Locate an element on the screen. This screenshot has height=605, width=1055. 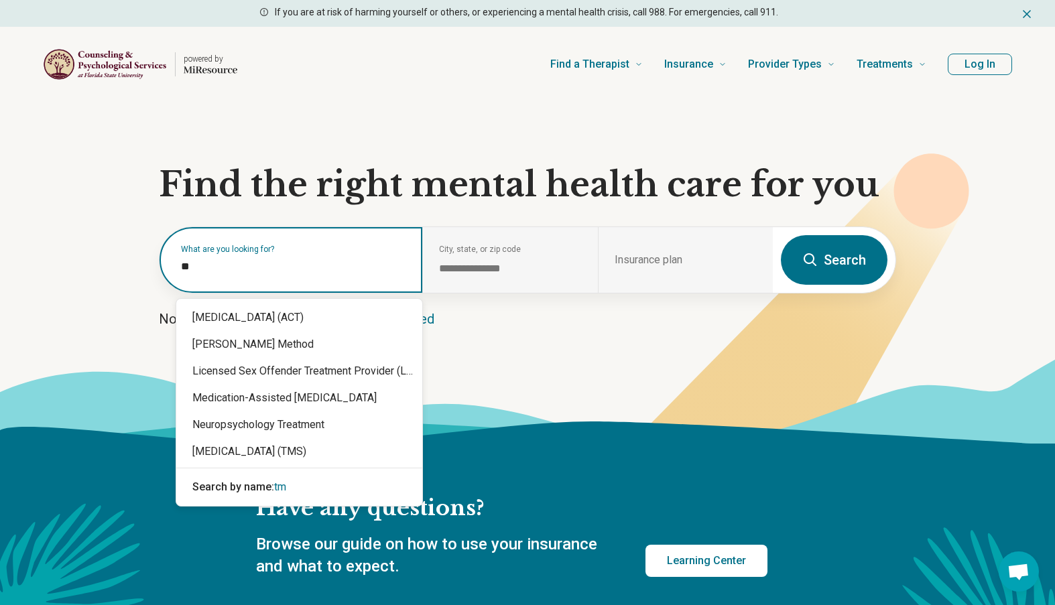
div: Licensed Sex Offender Treatment Provider (LSOTP) is located at coordinates (299, 371).